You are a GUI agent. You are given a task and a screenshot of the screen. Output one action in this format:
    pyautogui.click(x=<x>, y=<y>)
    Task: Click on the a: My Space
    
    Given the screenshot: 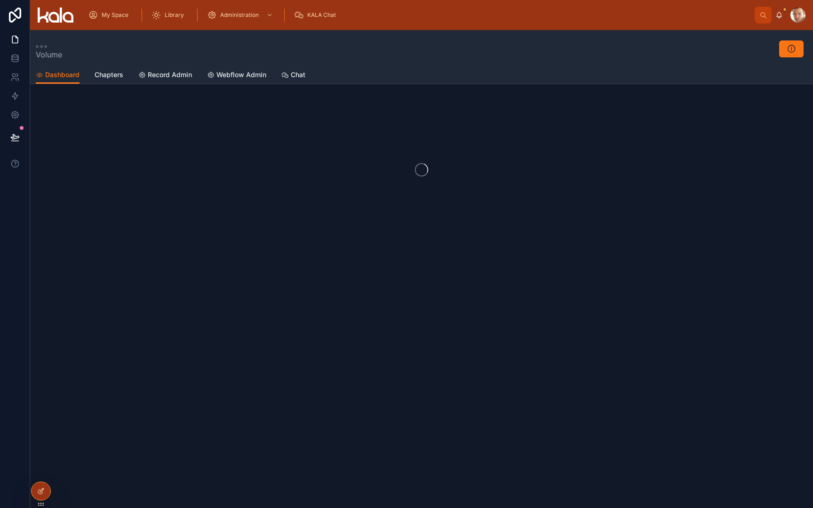 What is the action you would take?
    pyautogui.click(x=110, y=15)
    